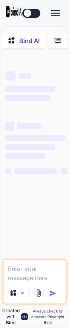 The width and height of the screenshot is (69, 328). I want to click on img: Pick Models, so click(22, 293).